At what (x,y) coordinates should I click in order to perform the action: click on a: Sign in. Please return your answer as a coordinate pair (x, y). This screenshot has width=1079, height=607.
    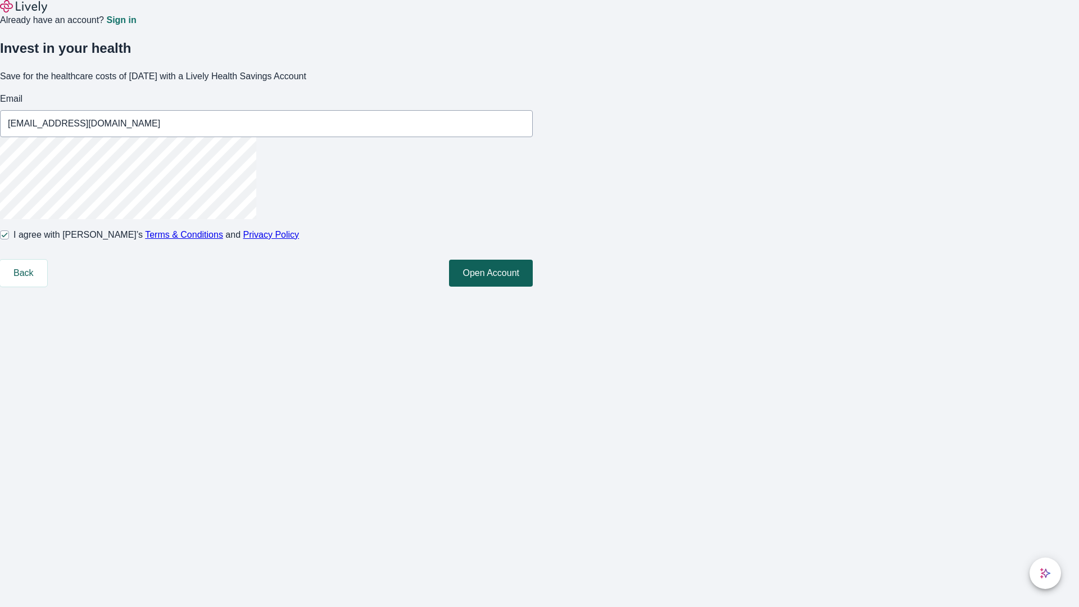
    Looking at the image, I should click on (121, 20).